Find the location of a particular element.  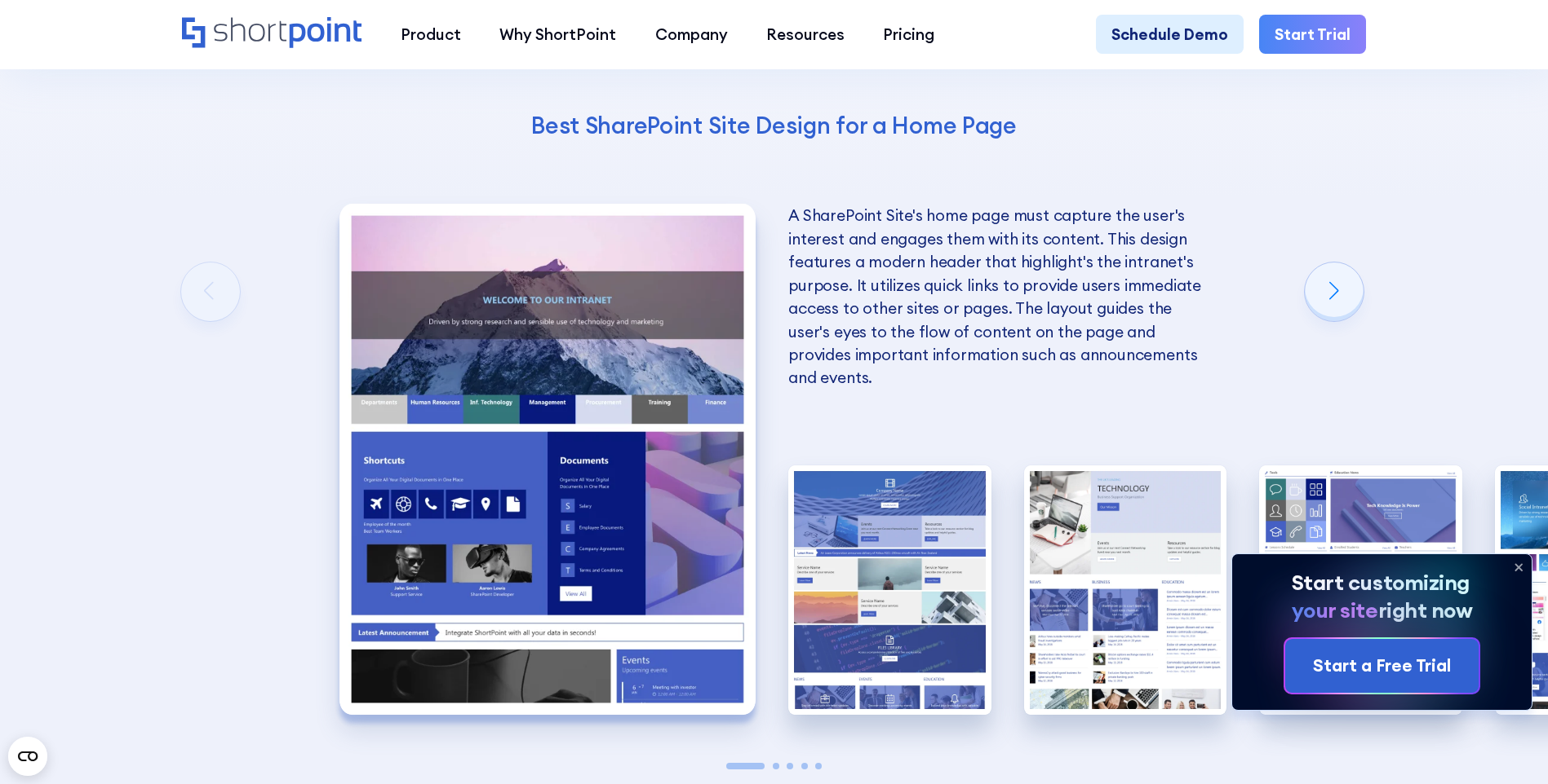

div: Chat Widget is located at coordinates (1507, 745).